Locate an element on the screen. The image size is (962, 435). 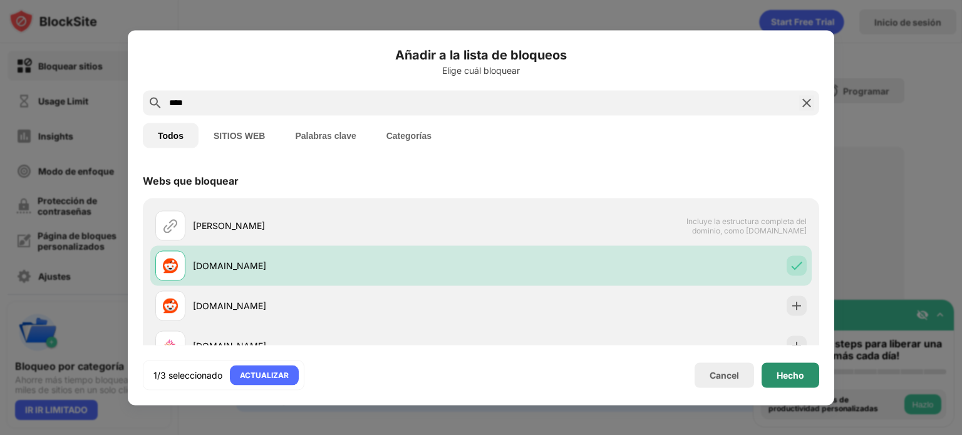
img: url.svg is located at coordinates (170, 225).